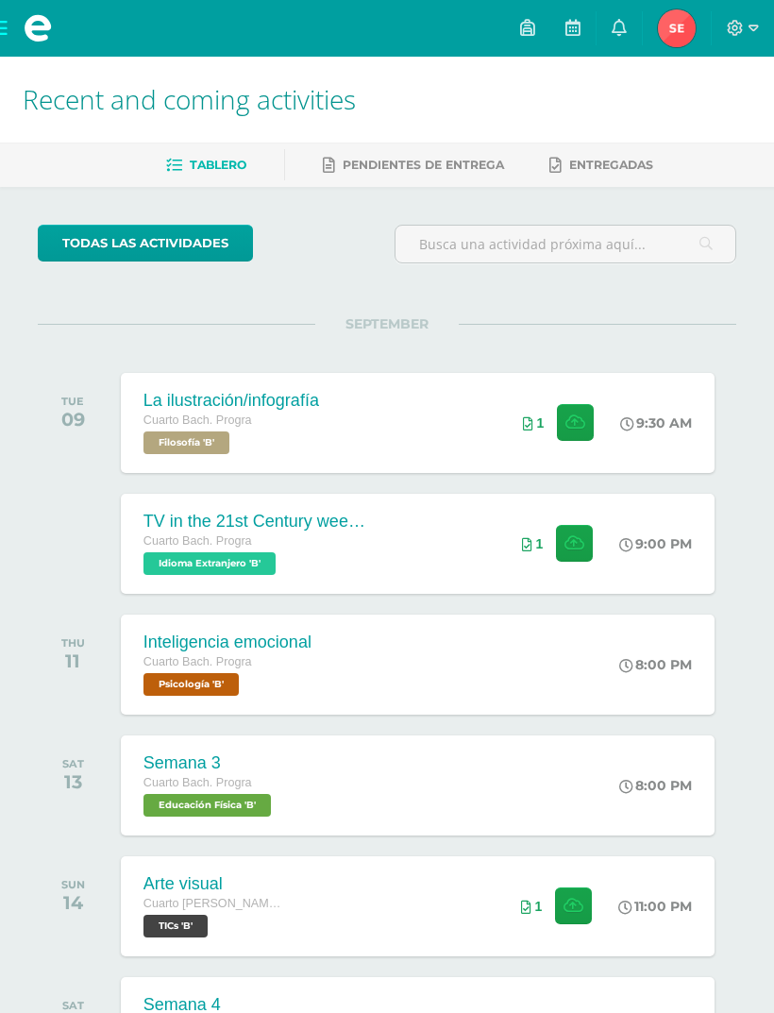 This screenshot has width=774, height=1013. Describe the element at coordinates (210, 564) in the screenshot. I see `span: Idioma Extranjero 'B'` at that location.